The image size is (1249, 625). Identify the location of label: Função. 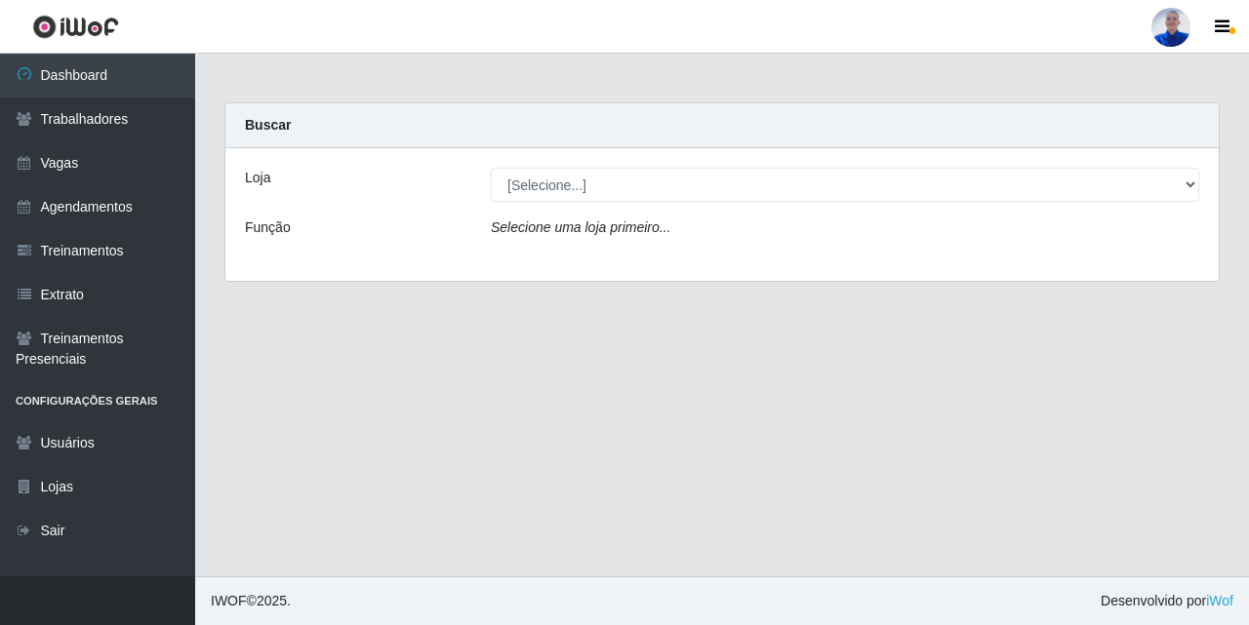
(267, 227).